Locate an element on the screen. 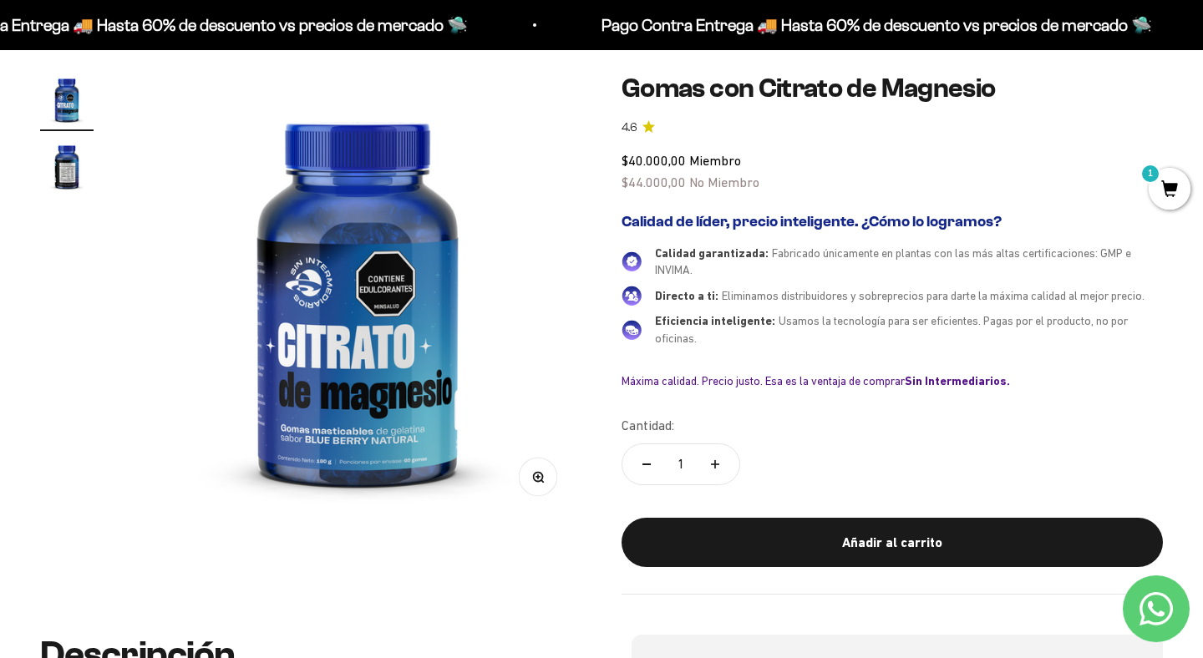  span: Eliminamos distribuidores y sobreprecios para darte la máxima calidad al mejor precio. is located at coordinates (933, 296).